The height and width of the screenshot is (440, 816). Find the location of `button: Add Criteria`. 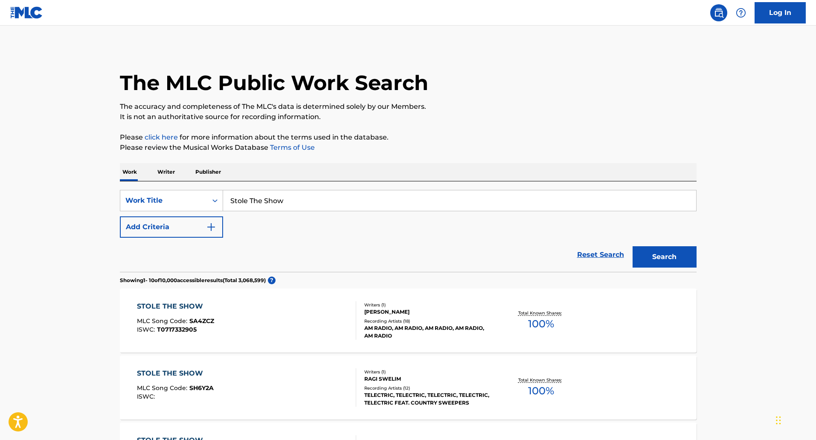

button: Add Criteria is located at coordinates (171, 227).